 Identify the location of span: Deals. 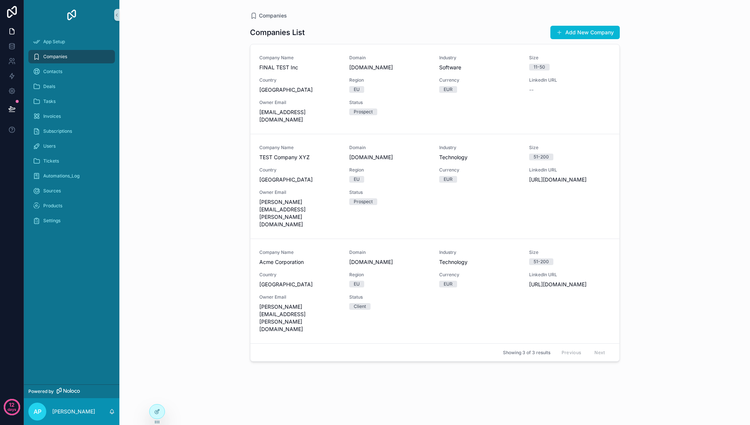
(49, 87).